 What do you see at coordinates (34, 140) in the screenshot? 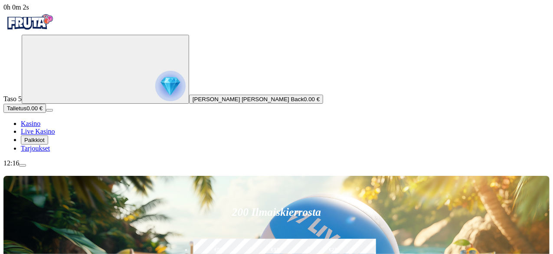
I see `button: Palkkiot` at bounding box center [34, 140].